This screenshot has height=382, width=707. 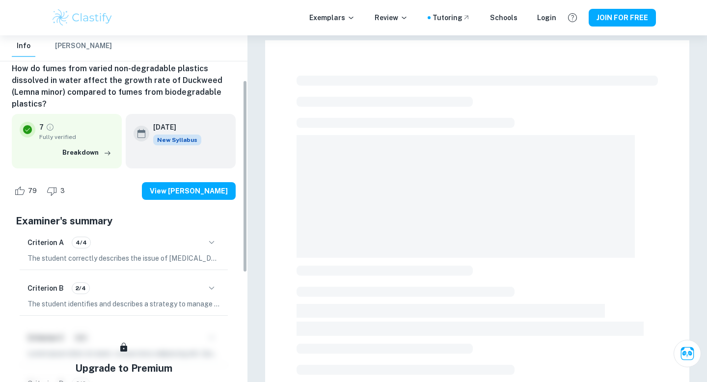 I want to click on span: 2/4, so click(x=80, y=288).